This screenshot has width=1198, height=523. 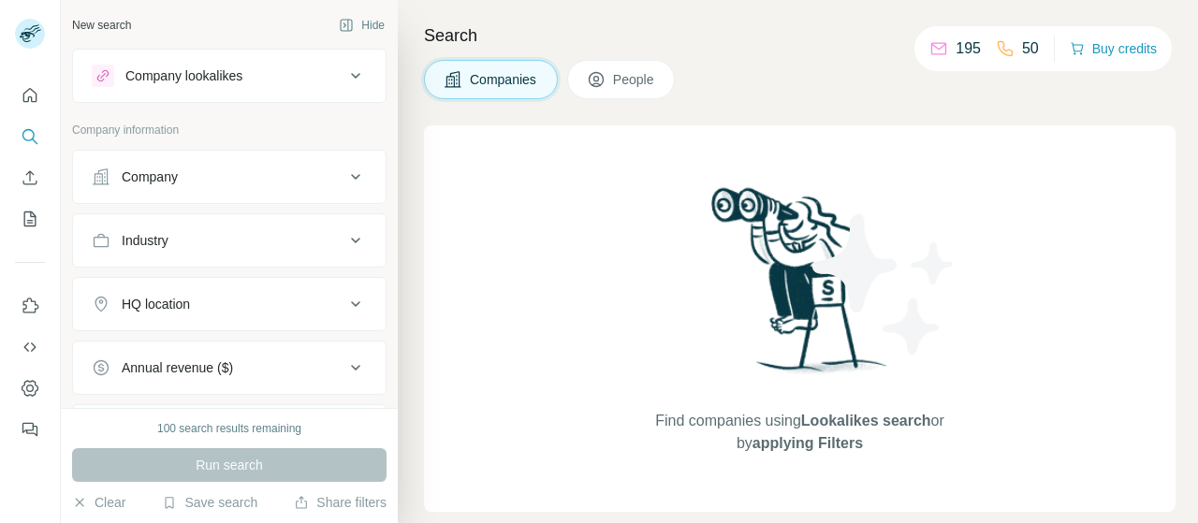 What do you see at coordinates (229, 429) in the screenshot?
I see `div: 100 search results remaining` at bounding box center [229, 429].